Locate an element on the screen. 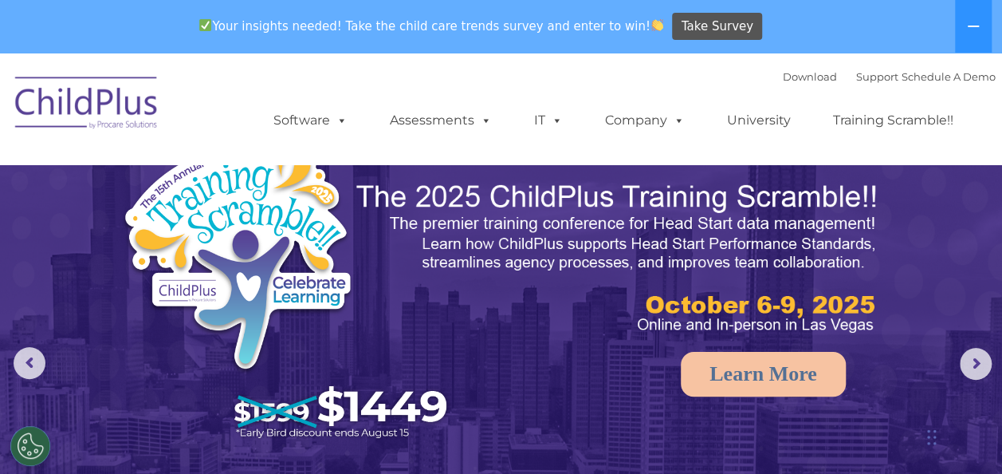 This screenshot has height=474, width=1002. span: Your insights needed! Take the child care trends survey and enter to win! is located at coordinates (431, 26).